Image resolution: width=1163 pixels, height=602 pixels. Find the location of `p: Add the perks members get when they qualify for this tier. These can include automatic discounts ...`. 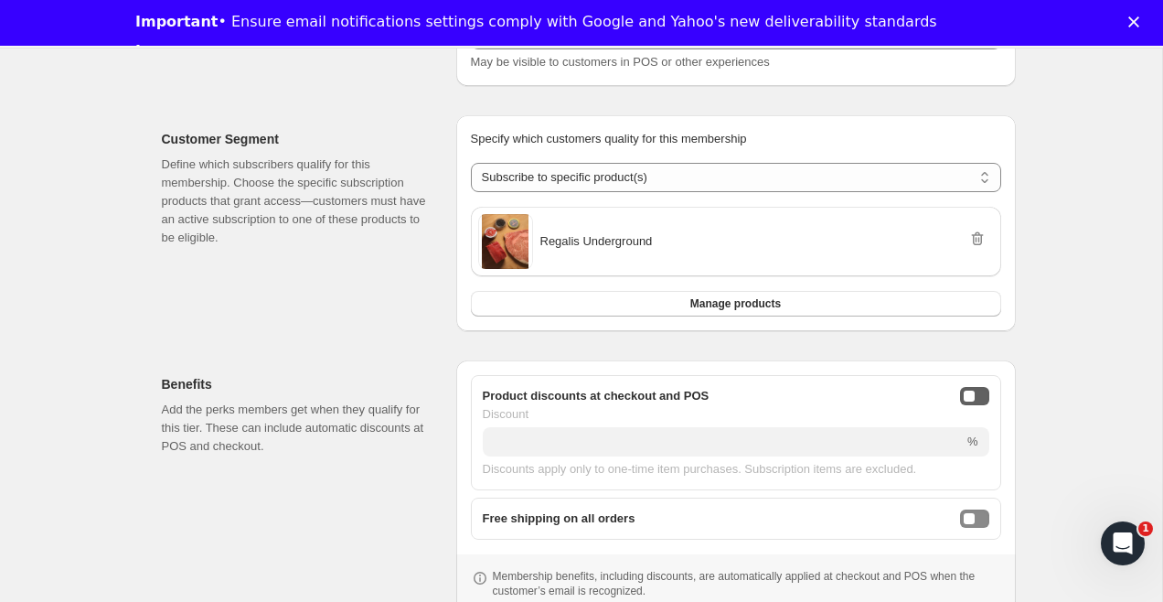

p: Add the perks members get when they qualify for this tier. These can include automatic discounts ... is located at coordinates (295, 428).